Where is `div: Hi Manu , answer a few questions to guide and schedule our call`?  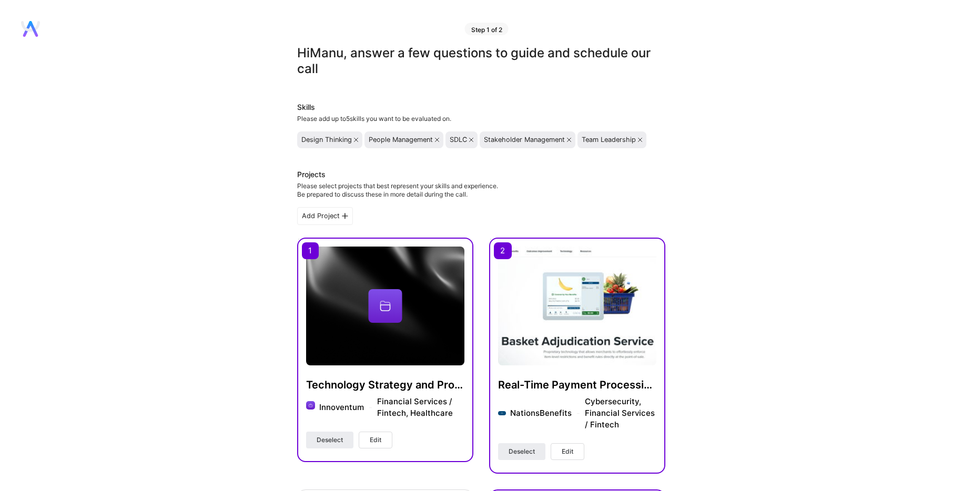 div: Hi Manu , answer a few questions to guide and schedule our call is located at coordinates (481, 61).